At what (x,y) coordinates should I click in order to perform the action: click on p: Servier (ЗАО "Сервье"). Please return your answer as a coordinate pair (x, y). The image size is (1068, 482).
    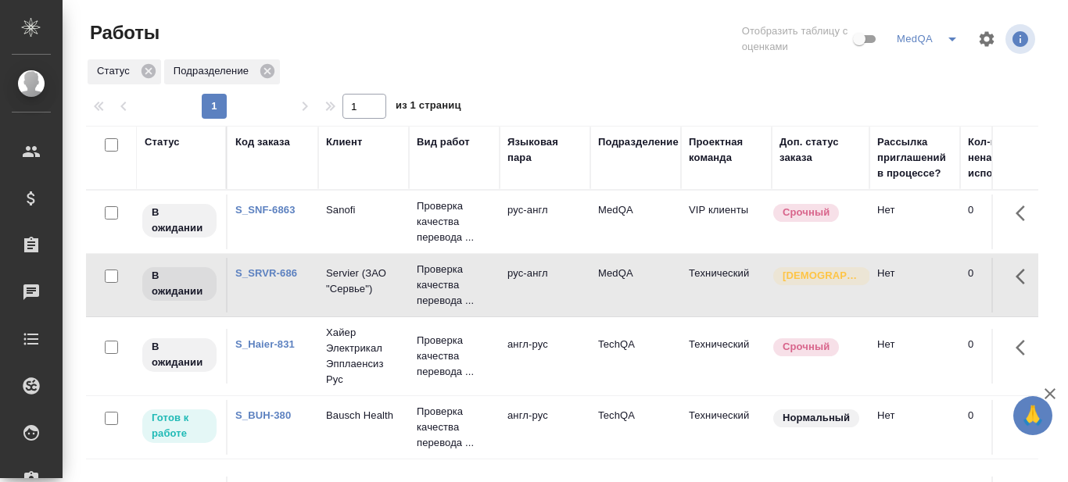
    Looking at the image, I should click on (364, 281).